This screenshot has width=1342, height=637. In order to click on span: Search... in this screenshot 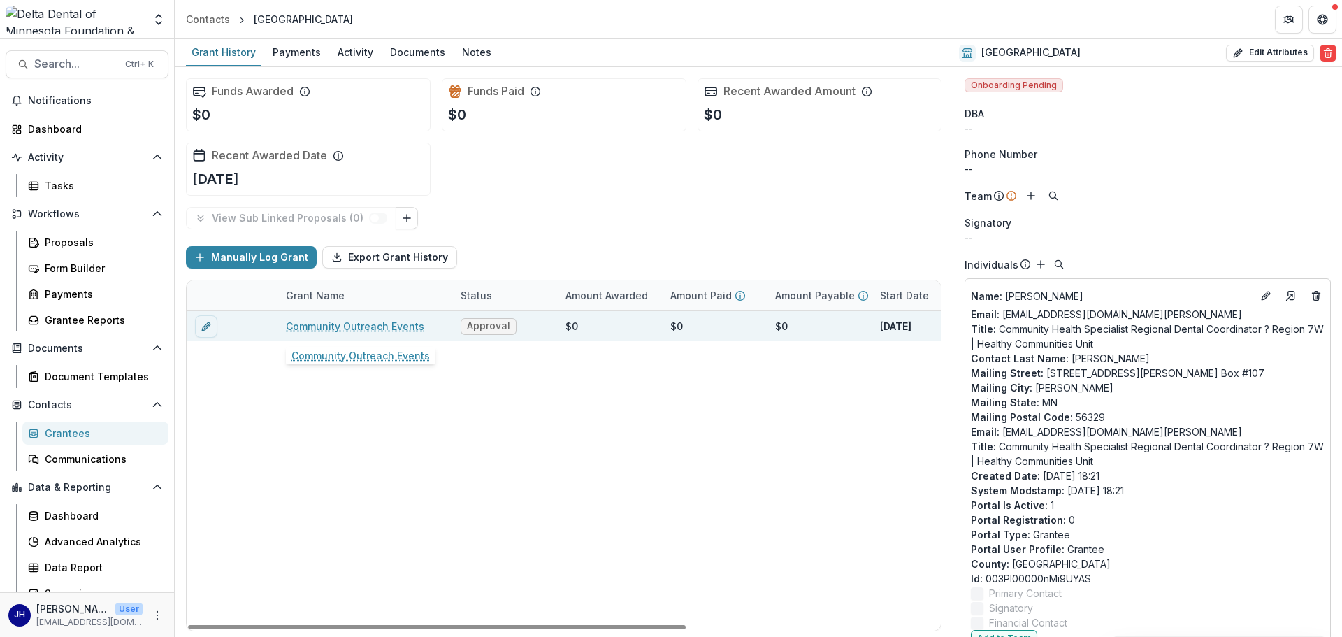, I will do `click(75, 64)`.